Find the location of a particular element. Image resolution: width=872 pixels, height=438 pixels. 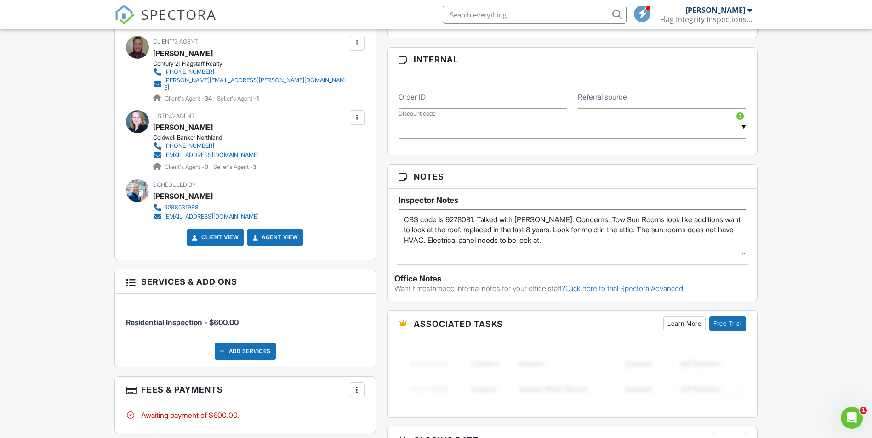

img: The Best Home Inspection Software - Spectora is located at coordinates (125, 15).